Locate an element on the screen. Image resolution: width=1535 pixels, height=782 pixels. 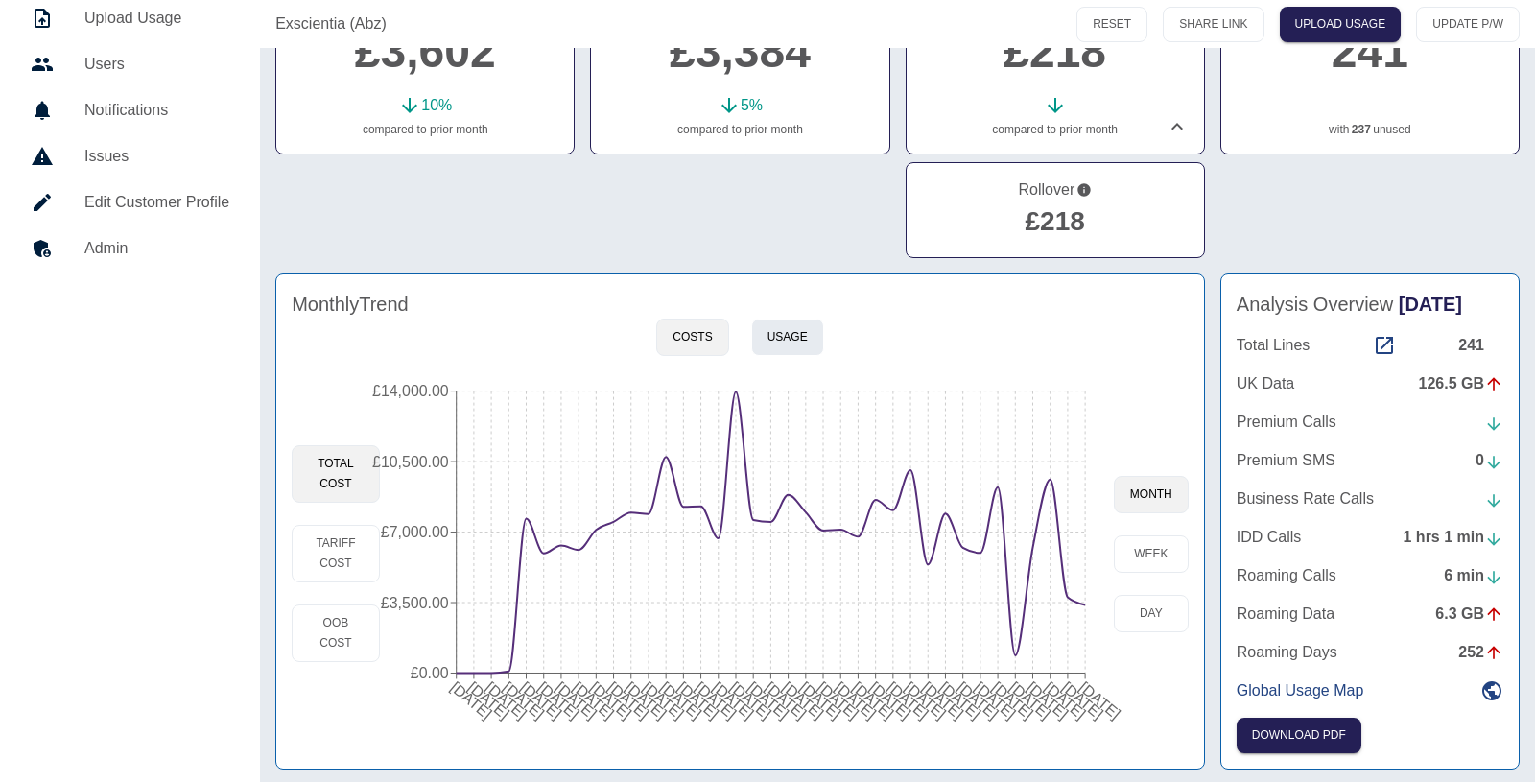
div: 252 is located at coordinates (1480, 652).